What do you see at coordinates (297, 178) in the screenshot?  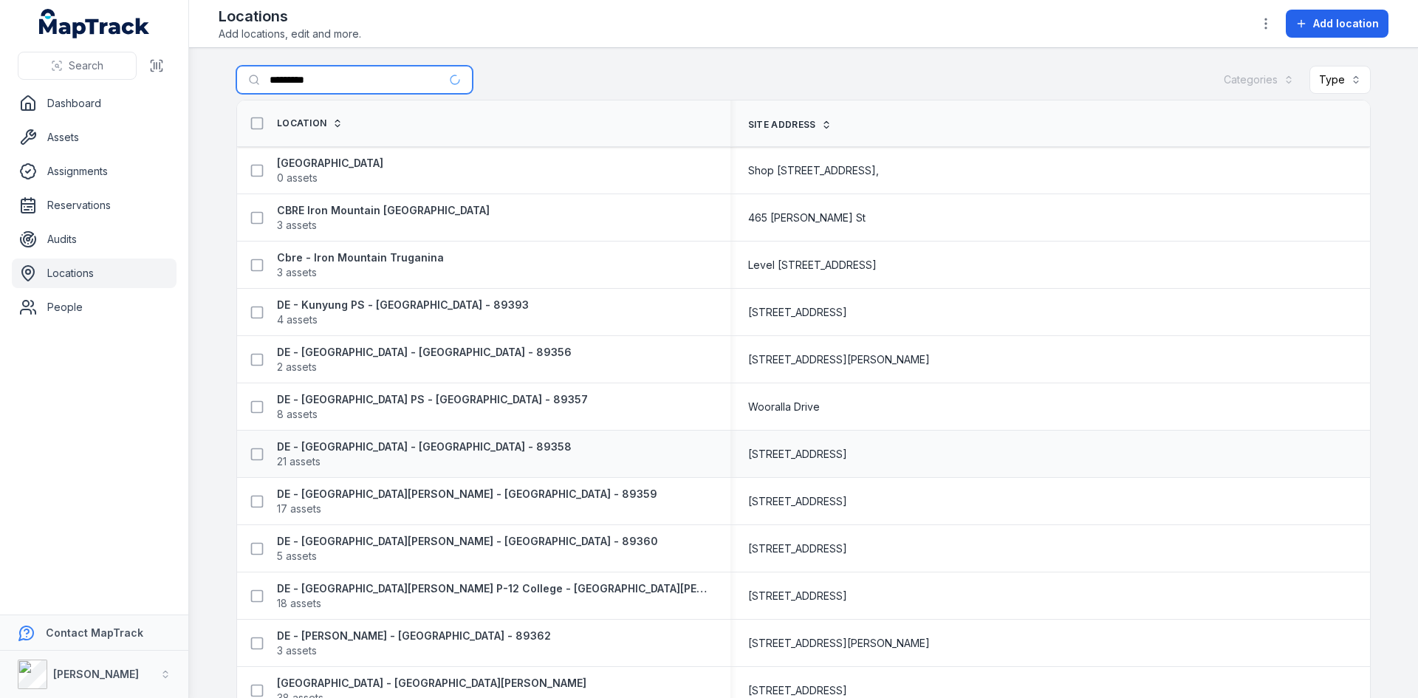 I see `span: 0 assets` at bounding box center [297, 178].